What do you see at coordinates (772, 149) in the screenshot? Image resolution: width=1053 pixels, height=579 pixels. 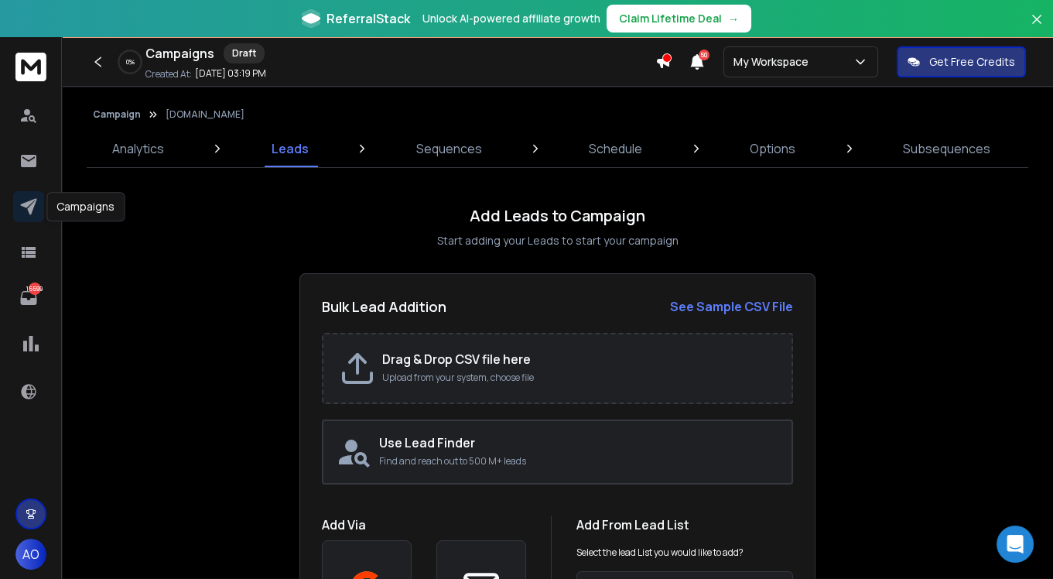 I see `p: Options` at bounding box center [772, 149].